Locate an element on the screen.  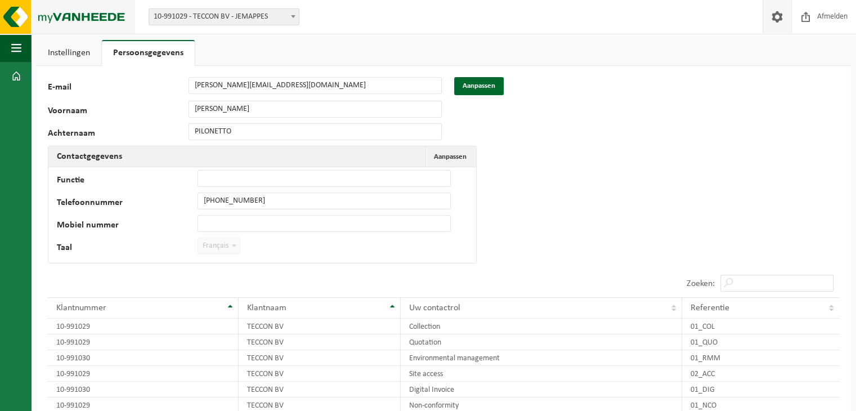
label: Voornaam is located at coordinates (118, 112).